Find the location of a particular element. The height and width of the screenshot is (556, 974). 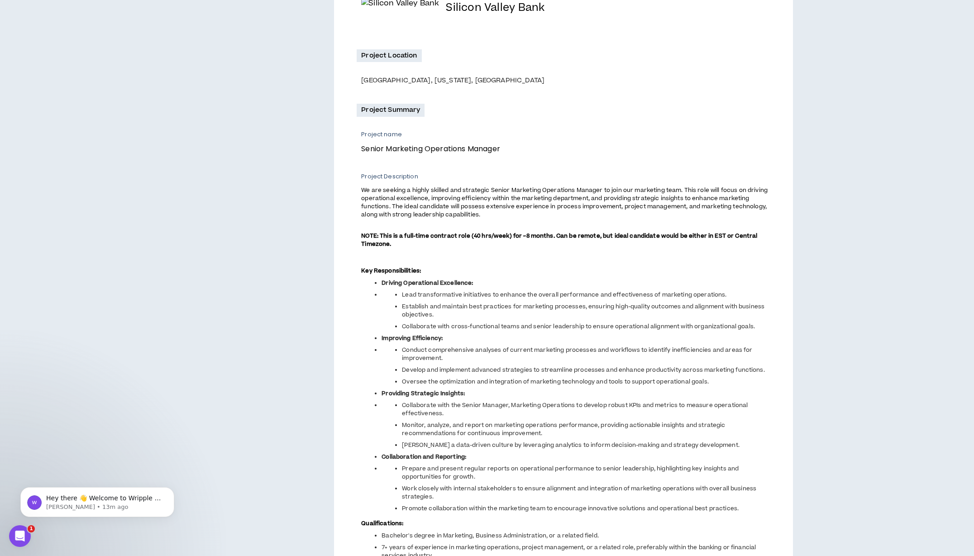

span: 1 is located at coordinates (31, 529).